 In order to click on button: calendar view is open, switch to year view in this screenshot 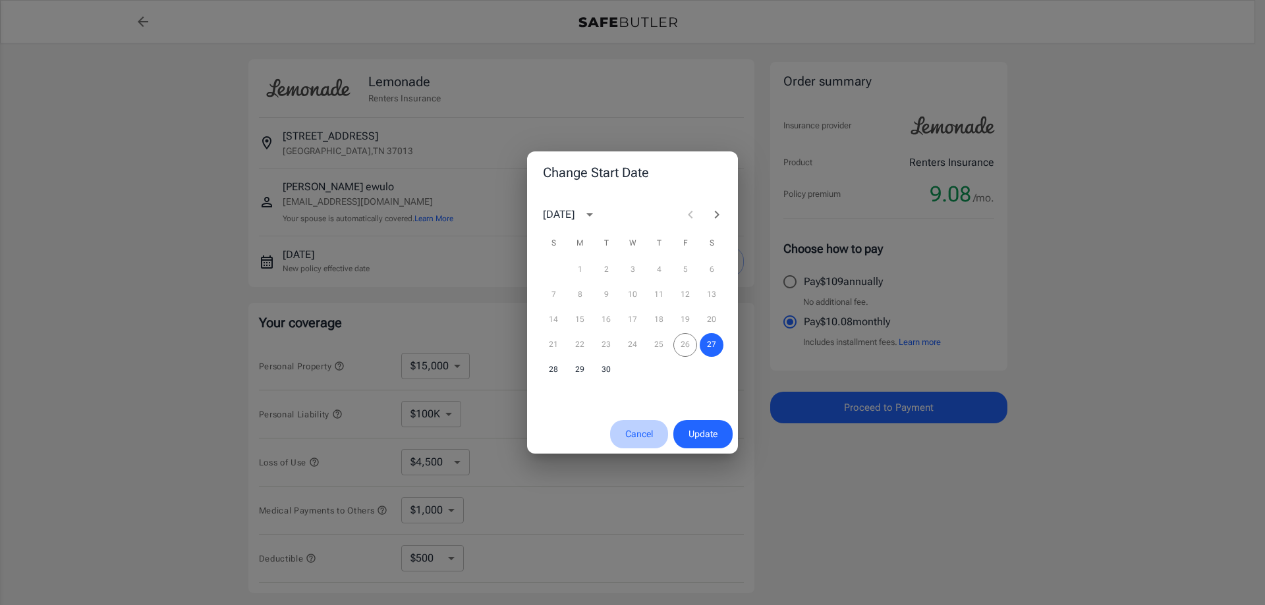, I will do `click(590, 215)`.